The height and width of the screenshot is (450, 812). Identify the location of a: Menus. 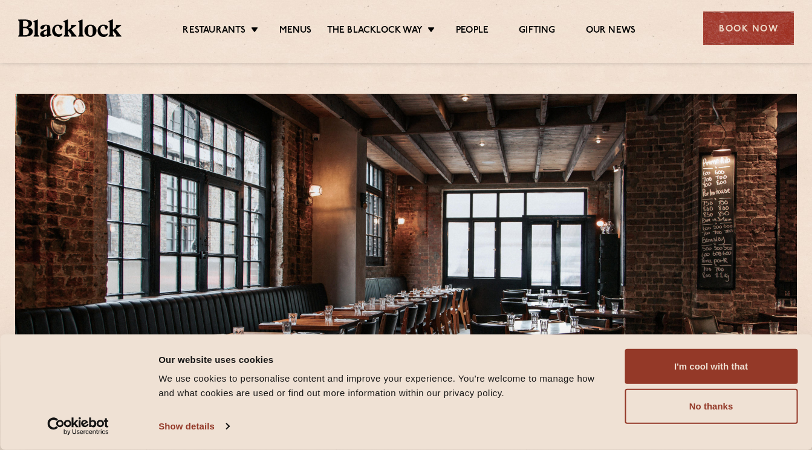
(296, 31).